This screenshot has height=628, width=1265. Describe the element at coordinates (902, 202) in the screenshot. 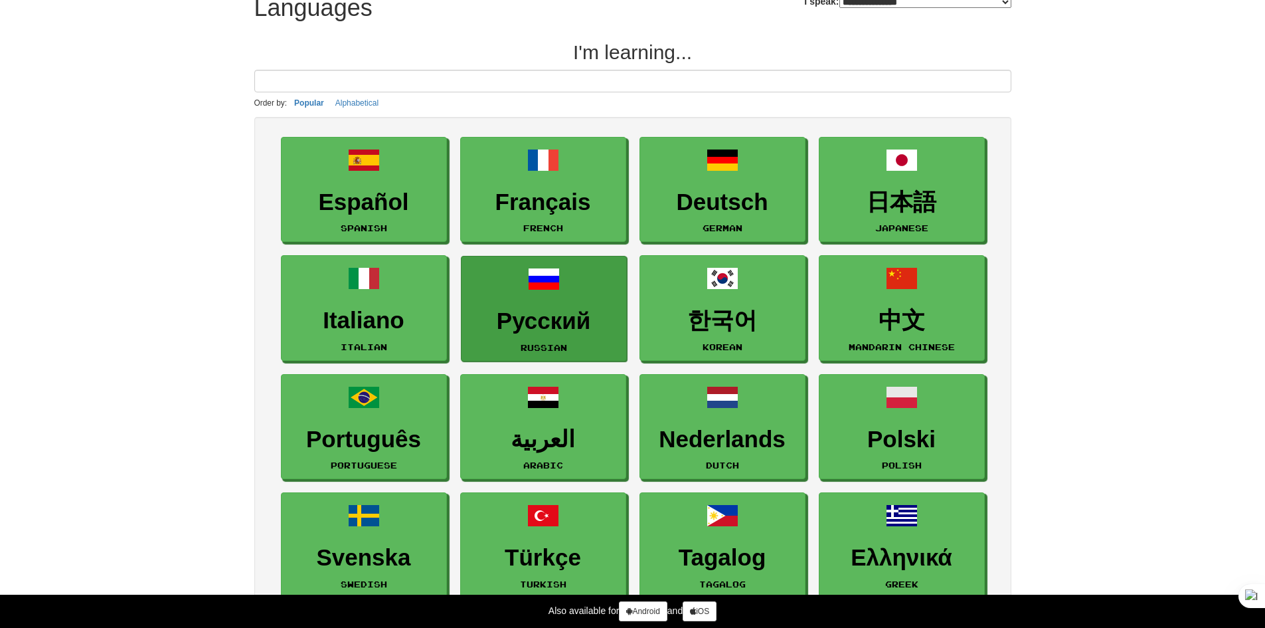

I see `h3: 日本語` at that location.